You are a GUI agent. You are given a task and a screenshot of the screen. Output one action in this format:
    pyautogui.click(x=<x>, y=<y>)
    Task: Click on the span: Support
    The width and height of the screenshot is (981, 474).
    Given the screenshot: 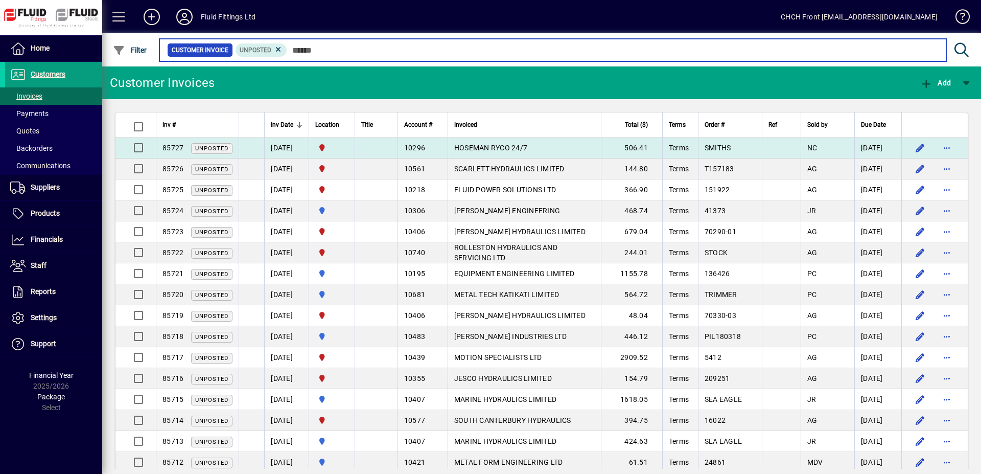 What is the action you would take?
    pyautogui.click(x=43, y=343)
    